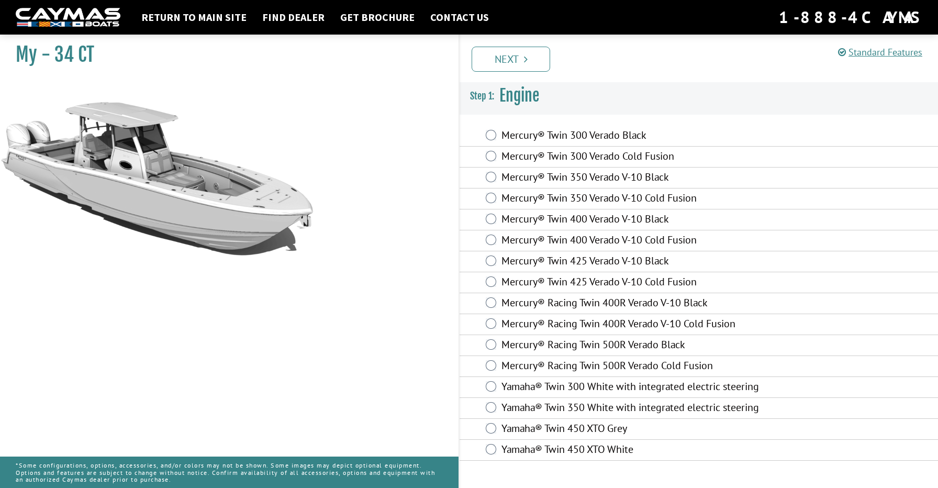 The width and height of the screenshot is (938, 488). I want to click on label: Mercury® Twin 425 Verado V-10 Black, so click(632, 262).